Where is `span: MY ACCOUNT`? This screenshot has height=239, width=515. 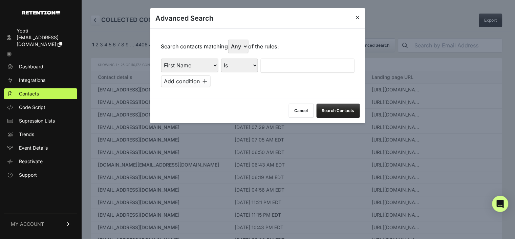 span: MY ACCOUNT is located at coordinates (27, 224).